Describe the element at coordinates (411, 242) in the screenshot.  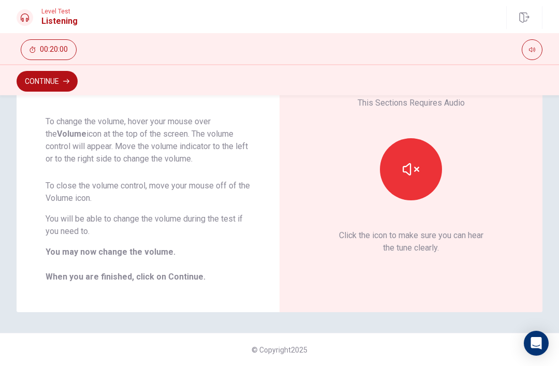
I see `p: Click the icon to make sure you can hear the tune clearly.` at that location.